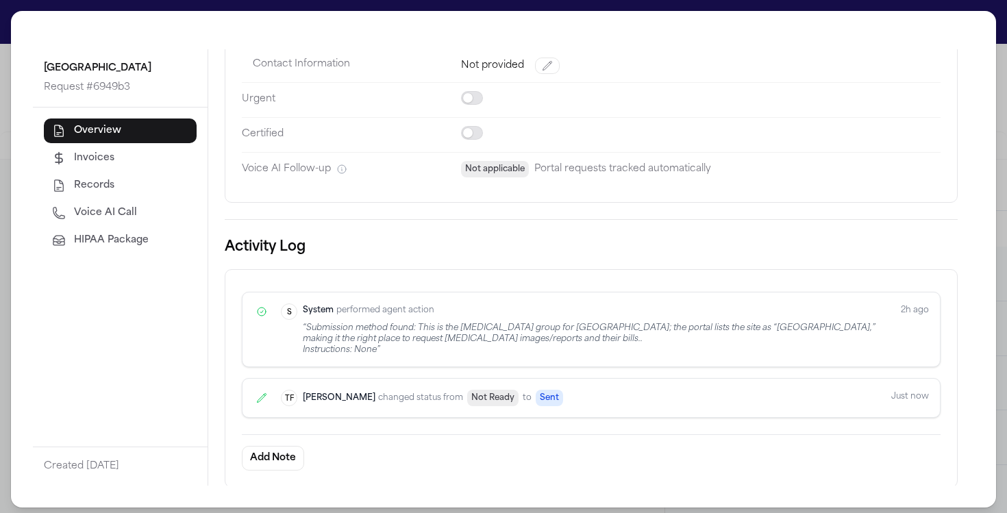  I want to click on h3: Activity Log, so click(591, 247).